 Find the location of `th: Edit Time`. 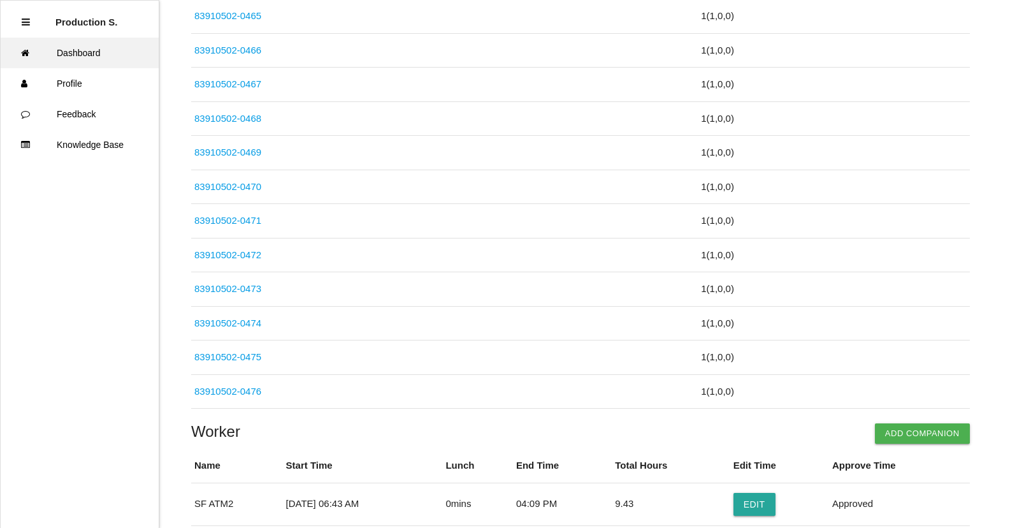

th: Edit Time is located at coordinates (780, 465).